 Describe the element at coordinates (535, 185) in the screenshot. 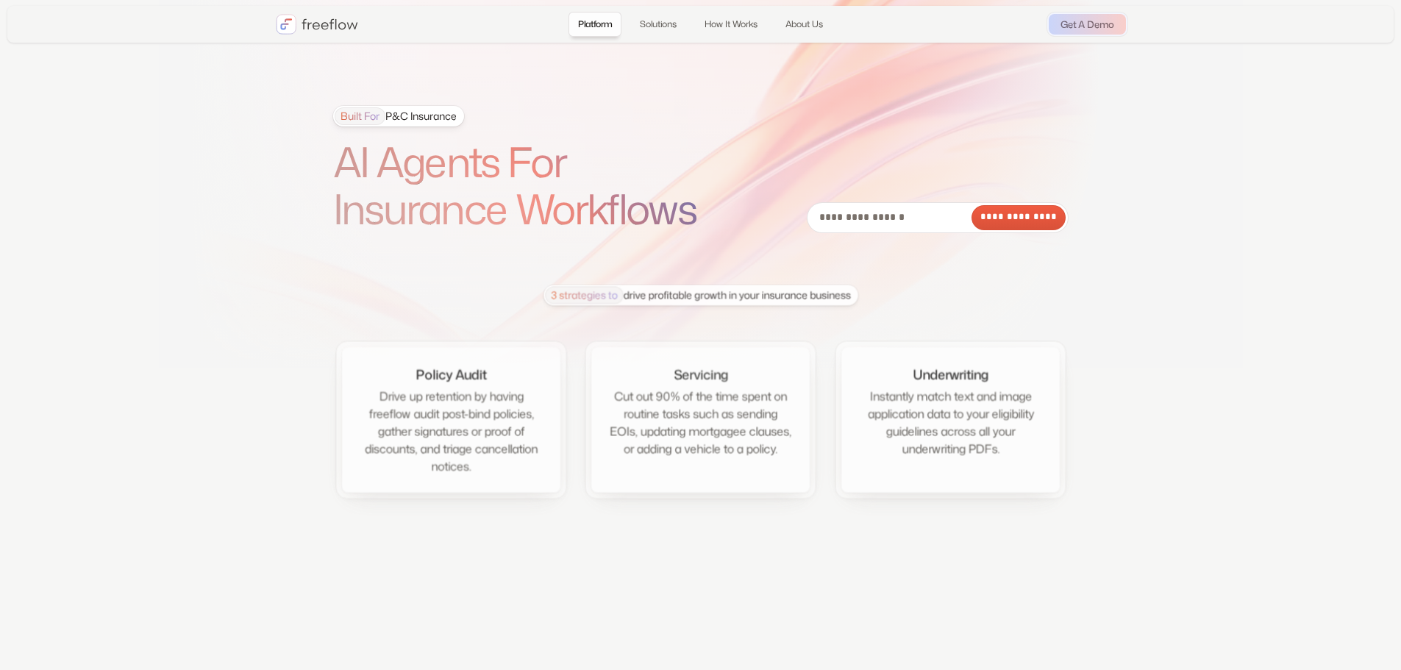

I see `h1: AI Agents For Insurance Workflows` at that location.